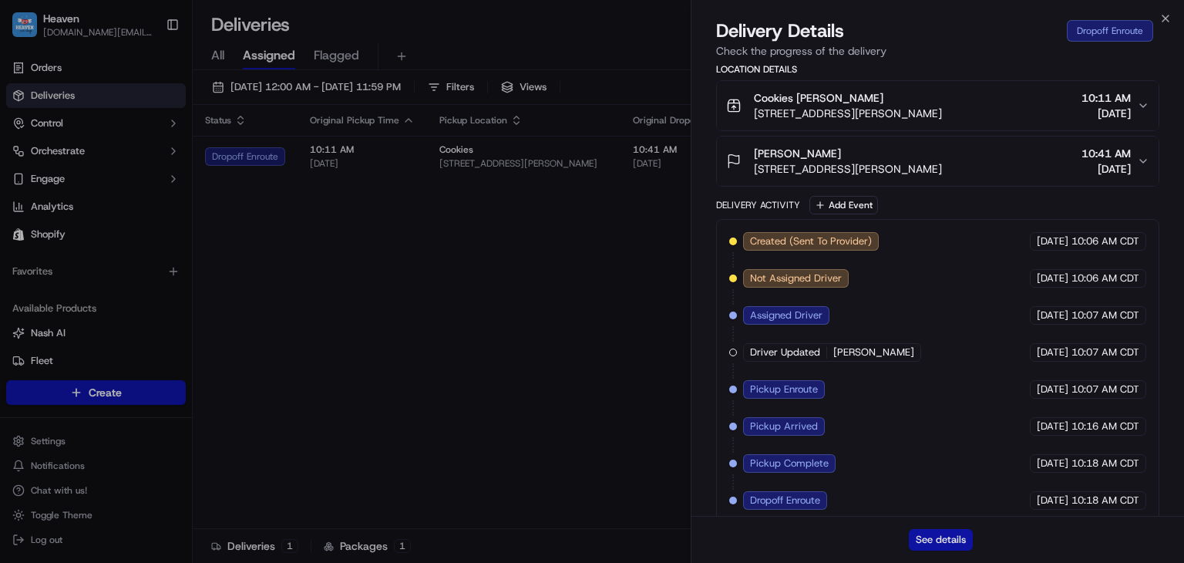 This screenshot has width=1184, height=563. I want to click on button: See all, so click(260, 206).